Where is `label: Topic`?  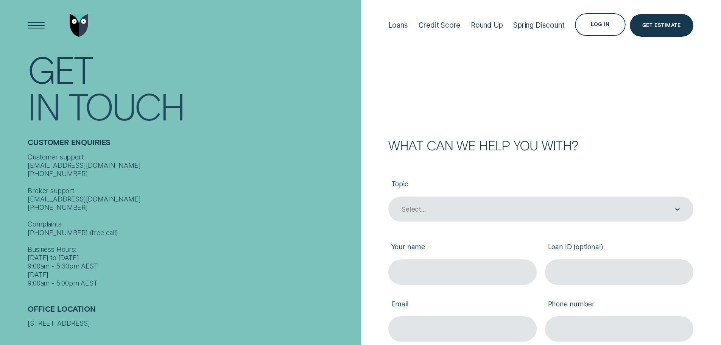
label: Topic is located at coordinates (541, 184).